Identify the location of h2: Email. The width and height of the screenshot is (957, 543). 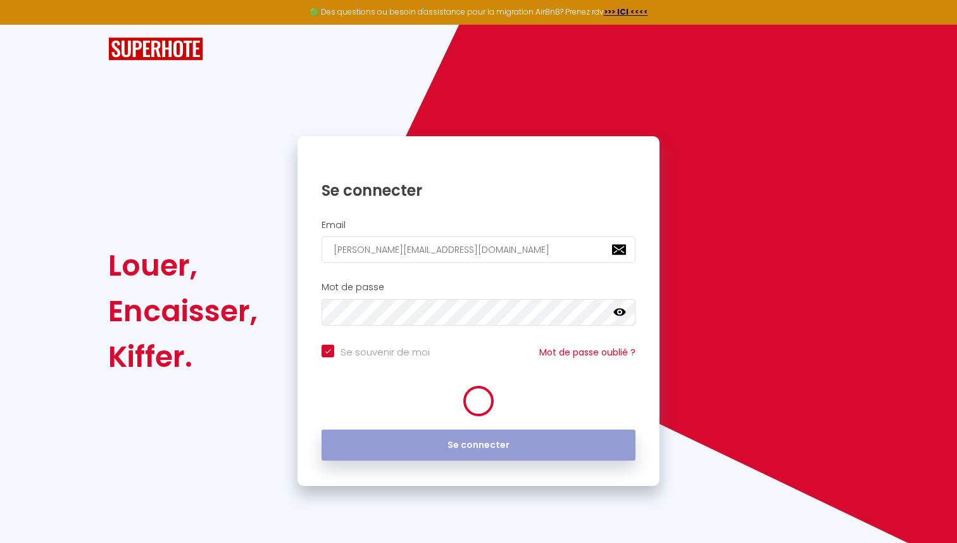
(479, 225).